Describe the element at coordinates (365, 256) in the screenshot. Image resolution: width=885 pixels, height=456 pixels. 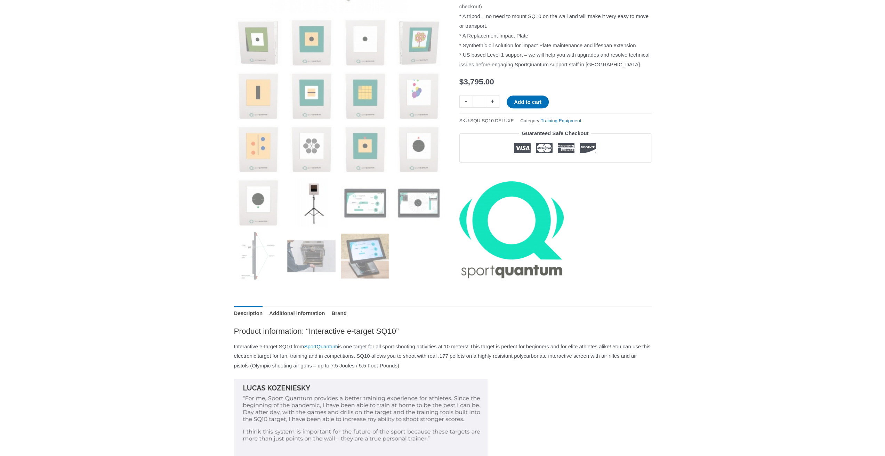
I see `img: Interactive e-target SQ10 - Image 19` at that location.